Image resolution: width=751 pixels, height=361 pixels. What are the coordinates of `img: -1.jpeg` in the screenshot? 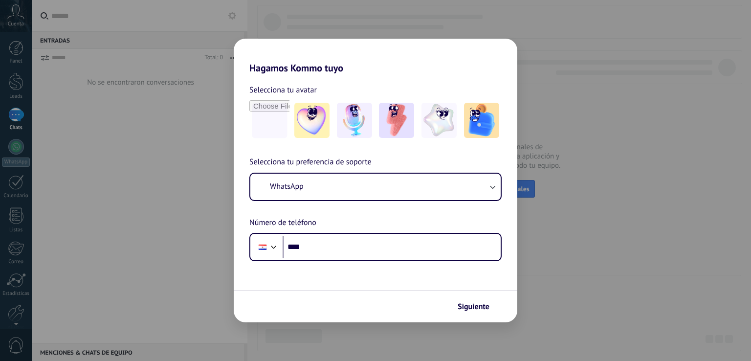 It's located at (312, 120).